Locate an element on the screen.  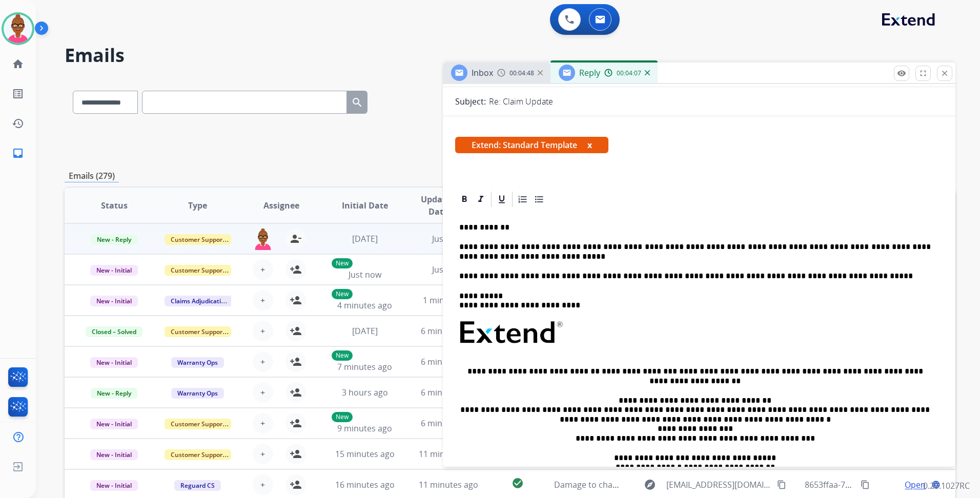
mat-icon: history is located at coordinates (18, 124).